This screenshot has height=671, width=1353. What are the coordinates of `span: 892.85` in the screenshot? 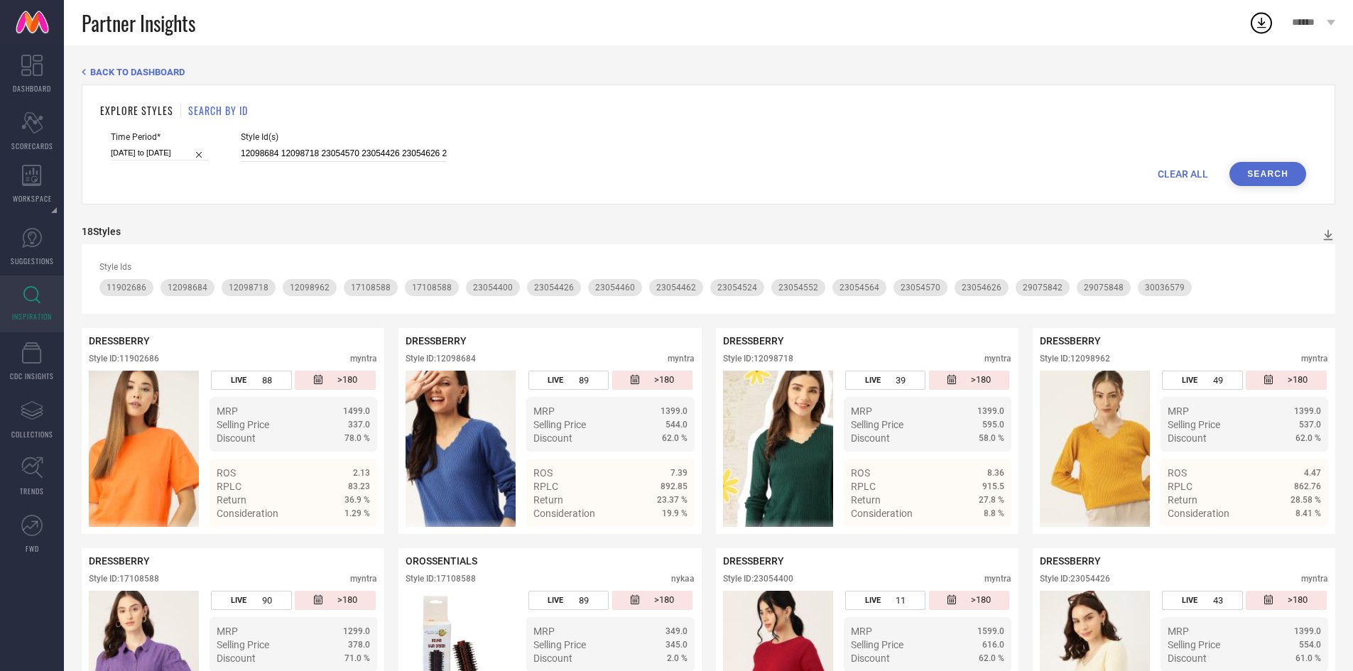 It's located at (674, 486).